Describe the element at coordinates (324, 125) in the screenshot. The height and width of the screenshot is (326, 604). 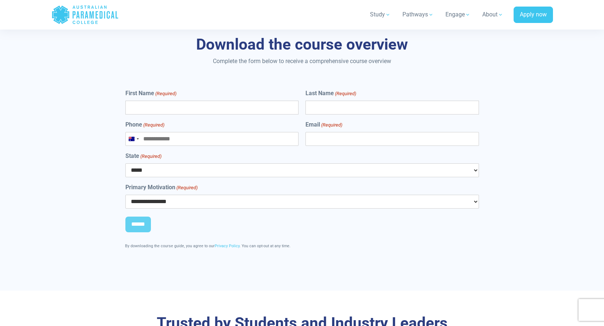
I see `label: Email` at that location.